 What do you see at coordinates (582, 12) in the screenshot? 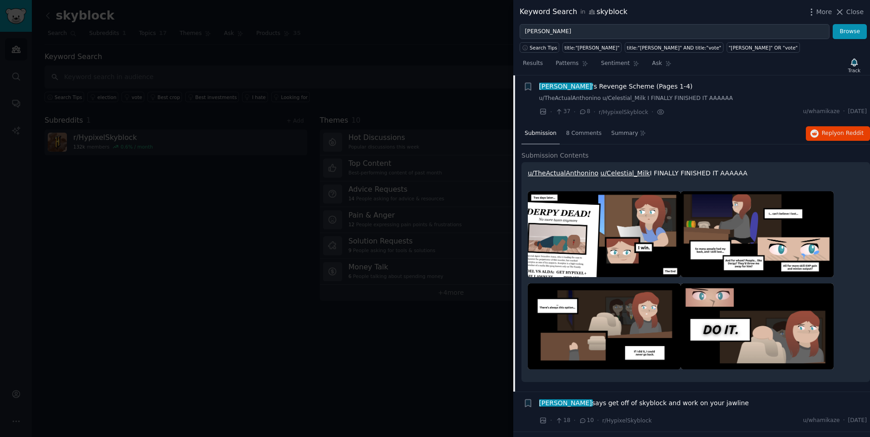
I see `span: in` at bounding box center [582, 12].